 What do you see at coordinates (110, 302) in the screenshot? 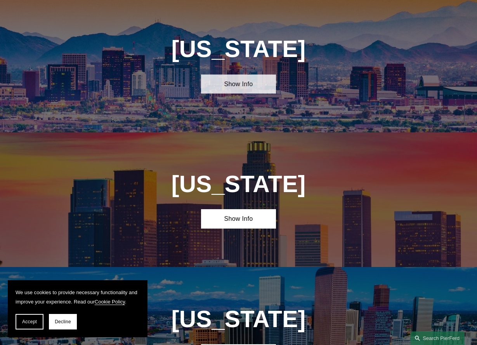
I see `a: Cookie Policy` at bounding box center [110, 302].